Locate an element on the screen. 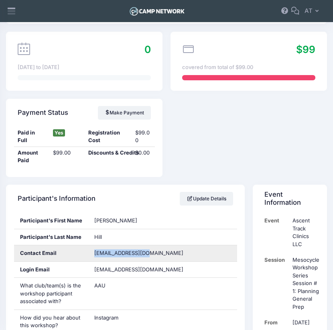 This screenshot has height=330, width=333. td: Mesocycle Workshop Series Session # 1: Planning General Prep is located at coordinates (304, 283).